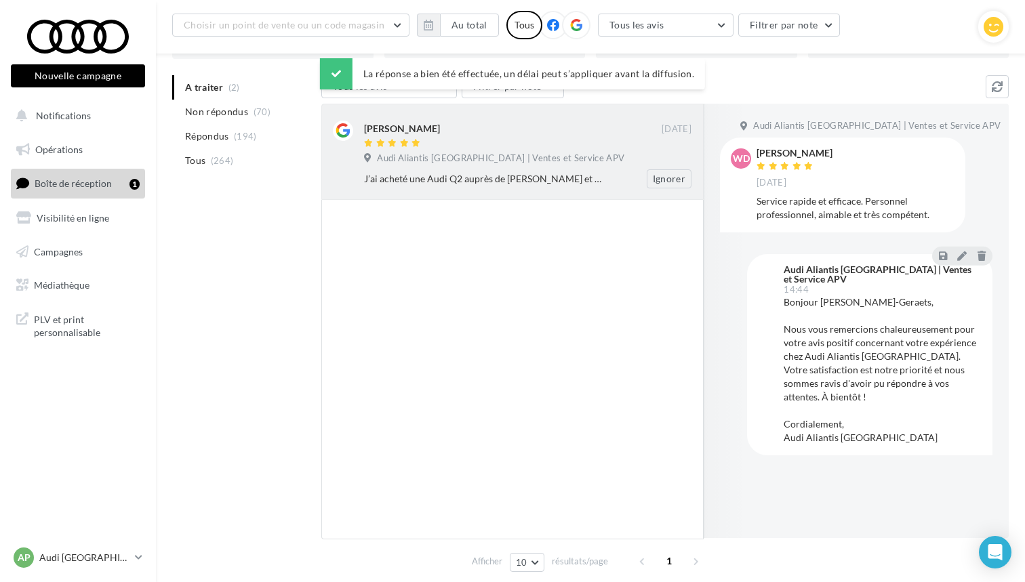 The height and width of the screenshot is (582, 1025). What do you see at coordinates (75, 116) in the screenshot?
I see `button: Notifications` at bounding box center [75, 116].